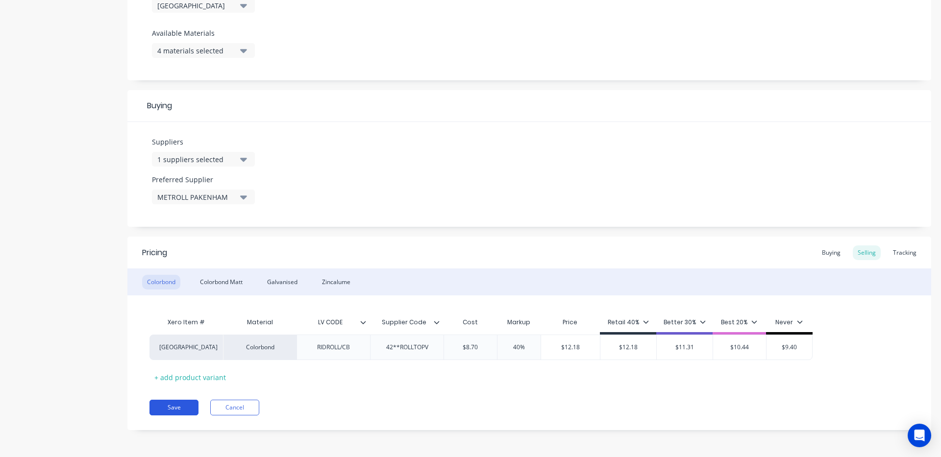 Image resolution: width=941 pixels, height=457 pixels. What do you see at coordinates (196, 50) in the screenshot?
I see `div: 4 materials selected` at bounding box center [196, 50].